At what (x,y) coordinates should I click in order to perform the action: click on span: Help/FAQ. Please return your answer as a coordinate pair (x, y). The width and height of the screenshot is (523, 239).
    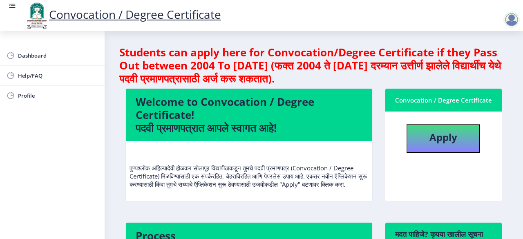
    Looking at the image, I should click on (58, 76).